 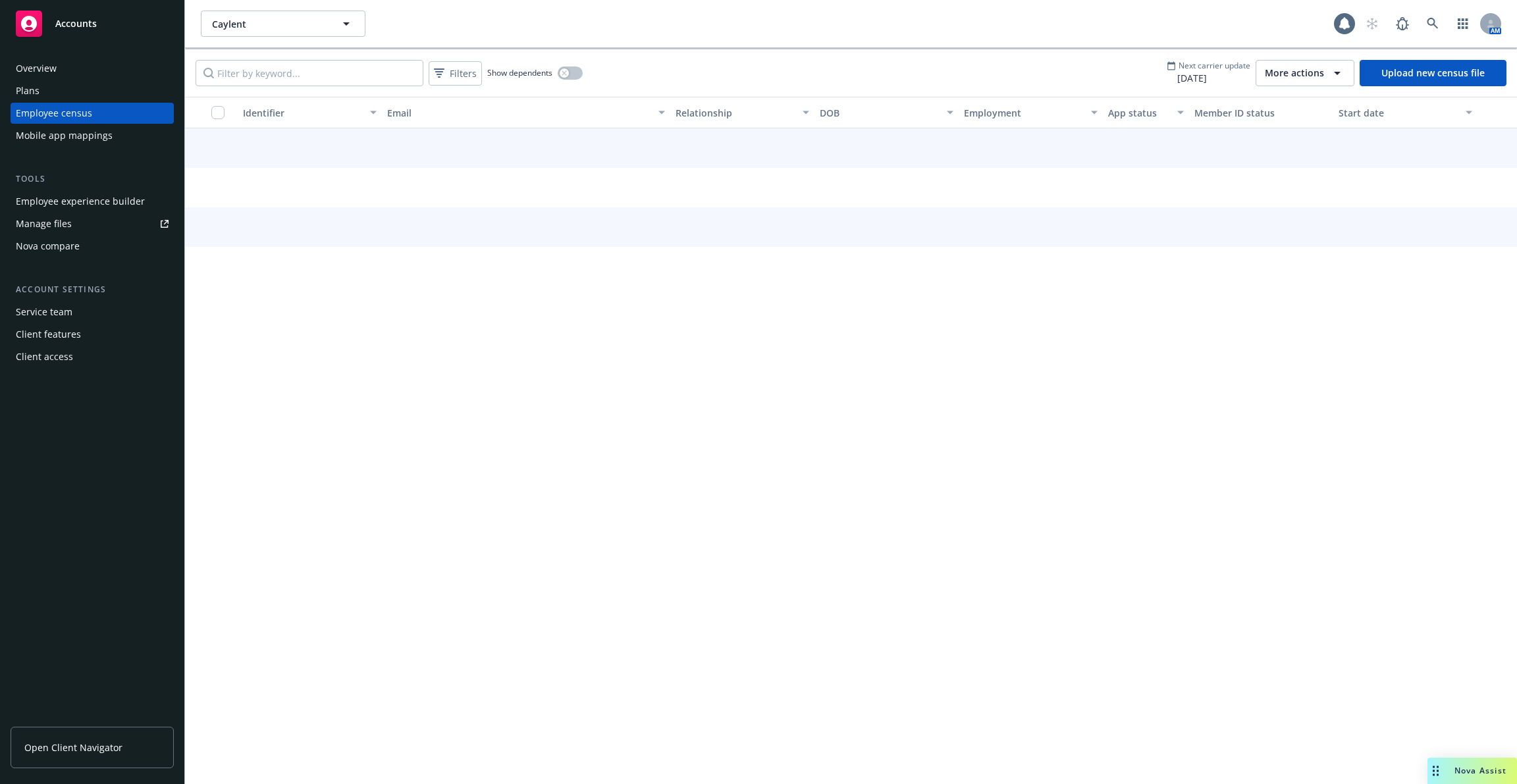 What do you see at coordinates (54, 113) in the screenshot?
I see `div: Employee census` at bounding box center [54, 113].